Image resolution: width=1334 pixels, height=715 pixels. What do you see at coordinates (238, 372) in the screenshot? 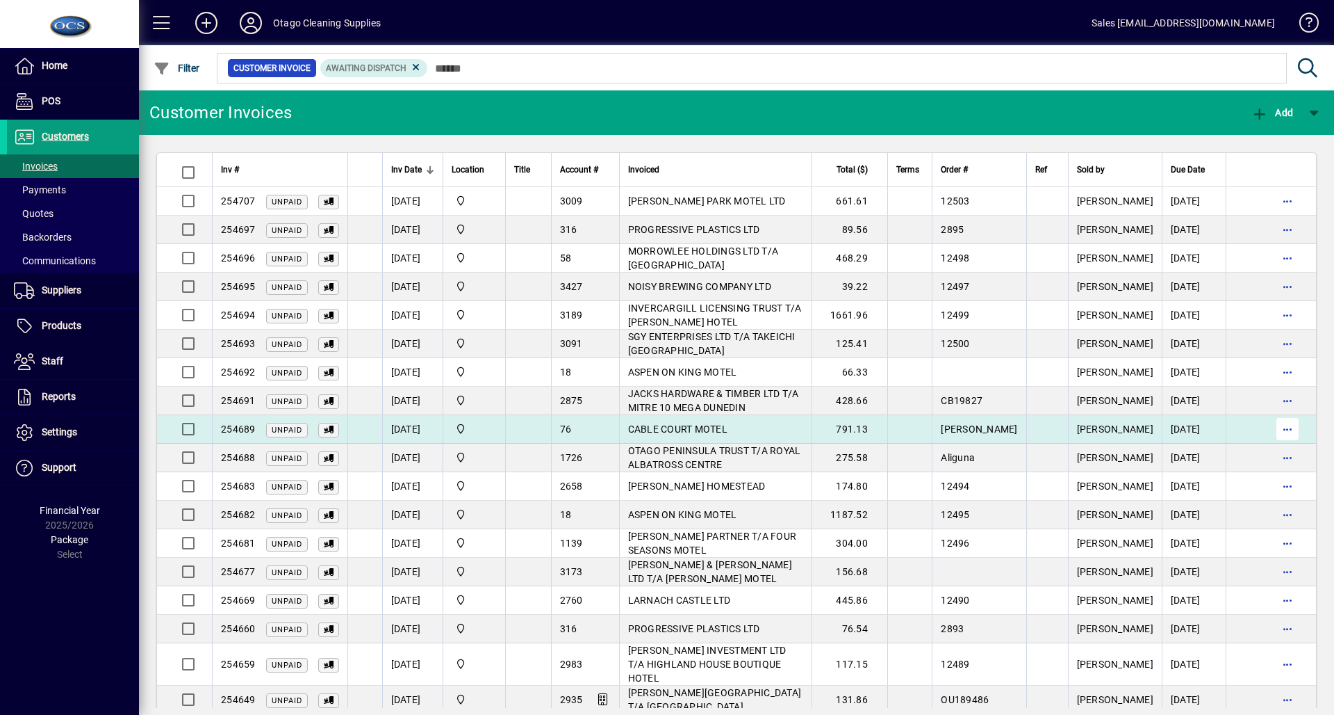
I see `span: 254692` at bounding box center [238, 372].